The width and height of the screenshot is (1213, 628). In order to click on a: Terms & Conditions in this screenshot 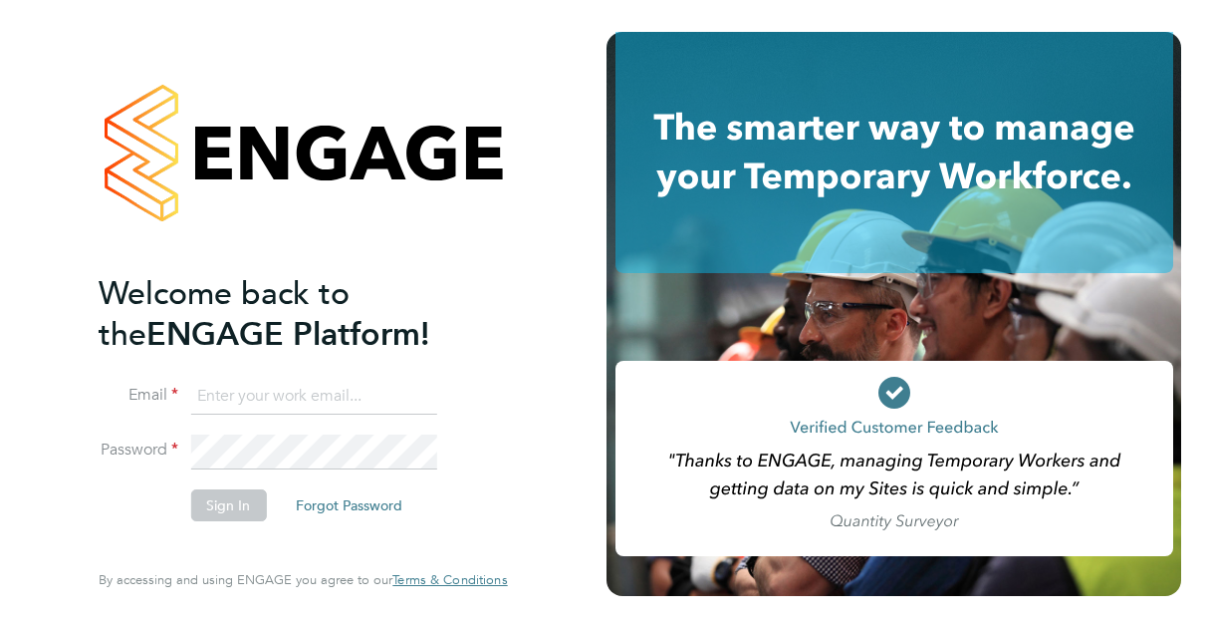, I will do `click(449, 580)`.